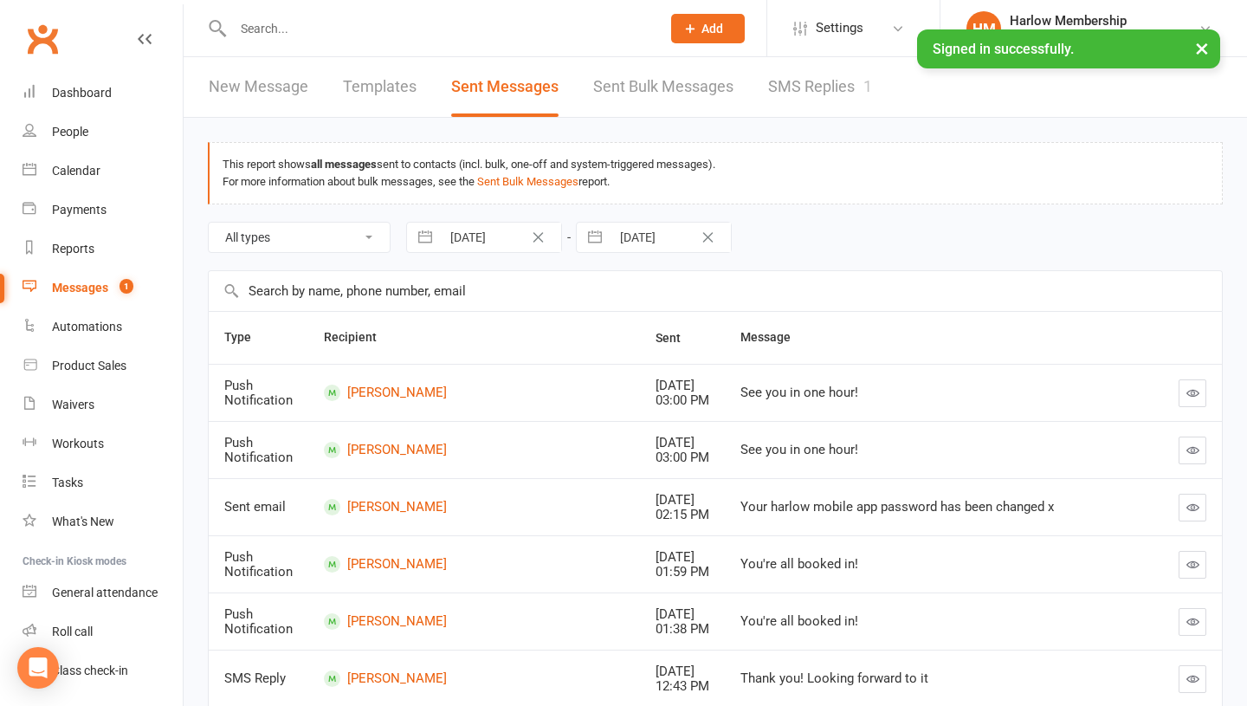 This screenshot has height=706, width=1247. What do you see at coordinates (90, 670) in the screenshot?
I see `div: Class check-in` at bounding box center [90, 670].